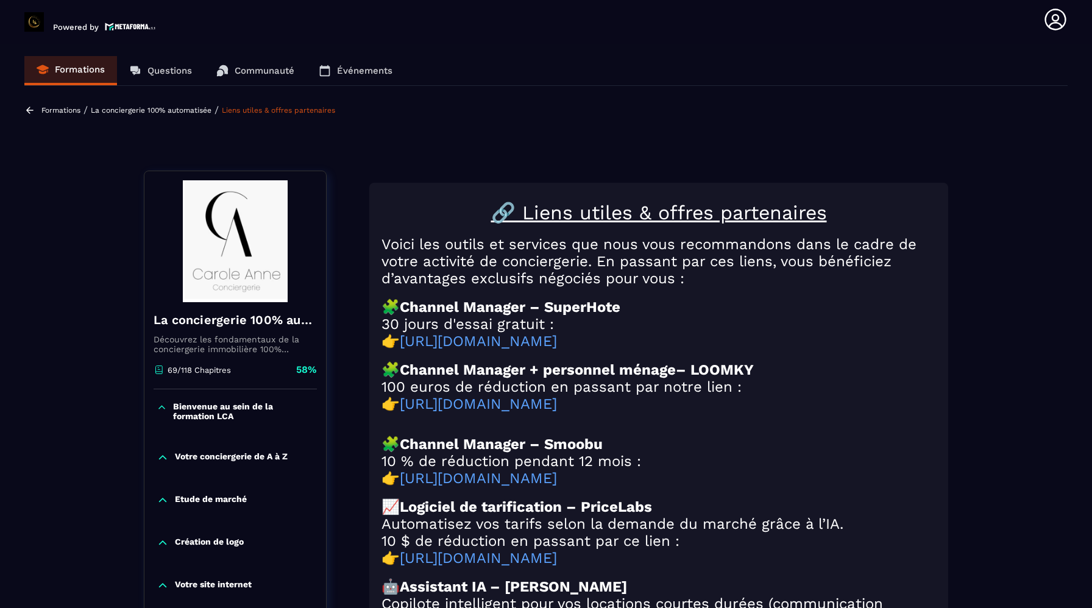 The width and height of the screenshot is (1092, 608). What do you see at coordinates (130, 26) in the screenshot?
I see `img: logo` at bounding box center [130, 26].